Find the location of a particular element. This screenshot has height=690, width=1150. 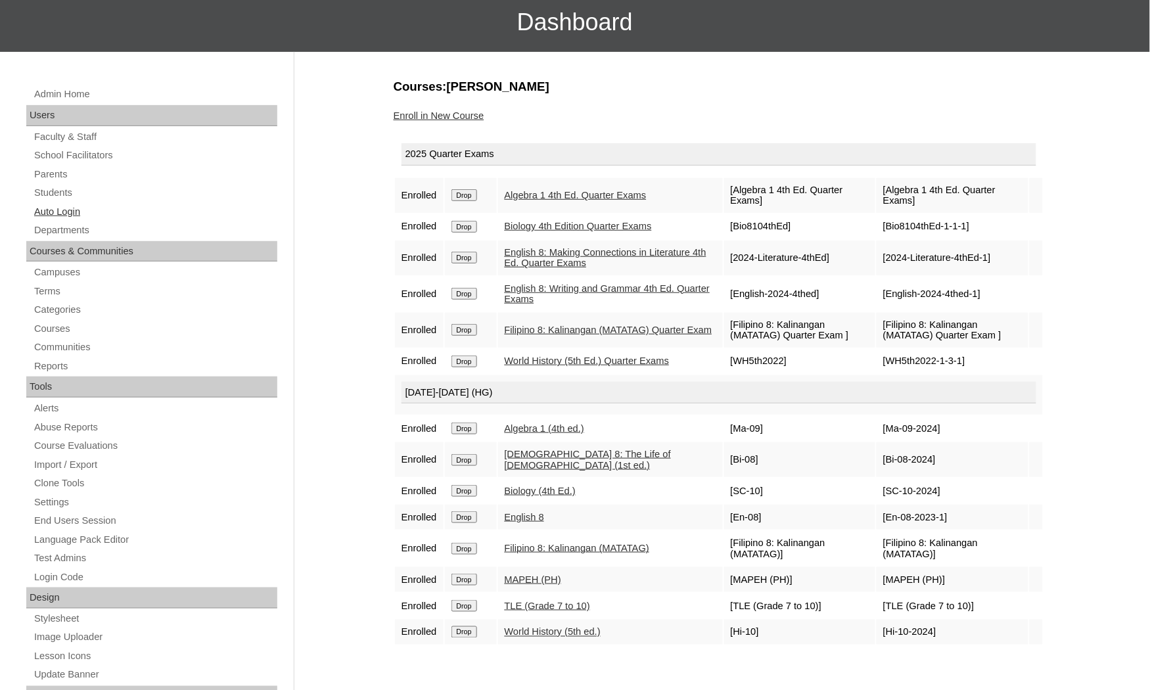

a: Students is located at coordinates (155, 193).